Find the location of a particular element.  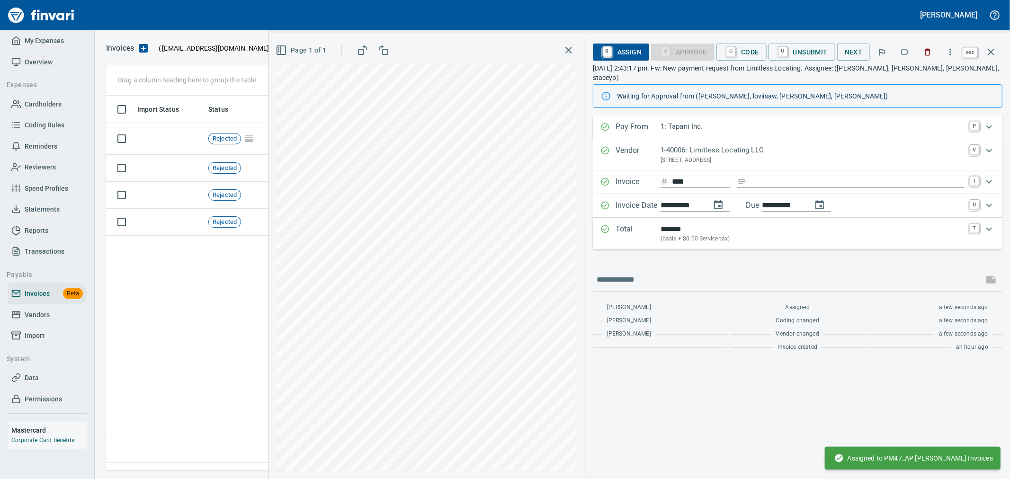

span: Reminders is located at coordinates (41, 146).